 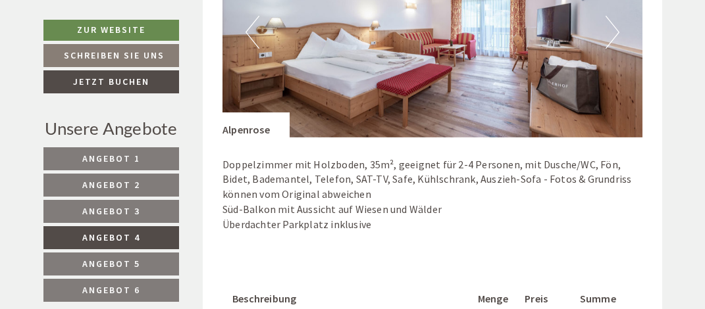 What do you see at coordinates (352, 299) in the screenshot?
I see `th: Beschreibung` at bounding box center [352, 299].